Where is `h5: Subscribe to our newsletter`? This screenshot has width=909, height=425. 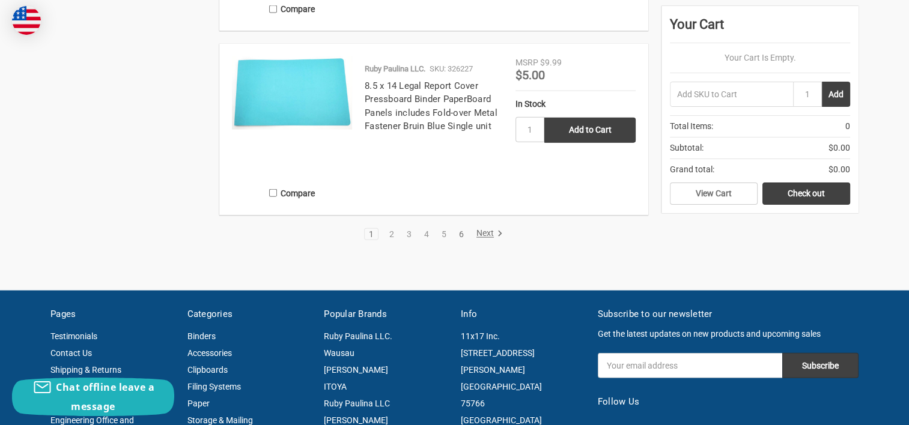 h5: Subscribe to our newsletter is located at coordinates (728, 314).